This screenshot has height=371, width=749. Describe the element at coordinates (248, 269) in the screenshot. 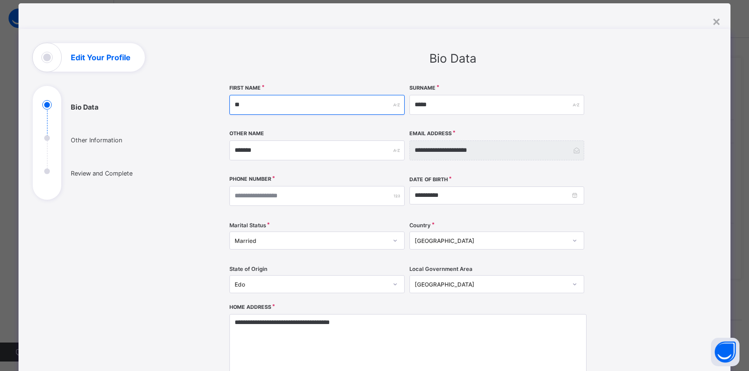

I see `span: State of Origin` at that location.